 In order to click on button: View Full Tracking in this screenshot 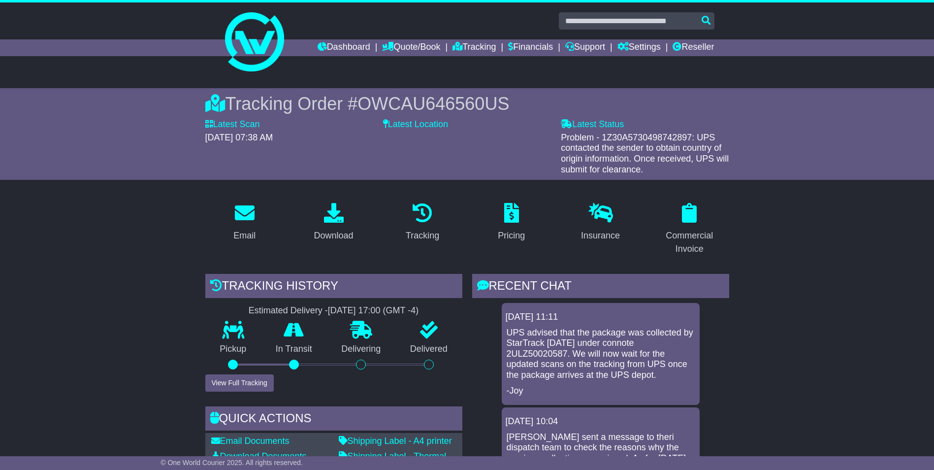, I will do `click(239, 383)`.